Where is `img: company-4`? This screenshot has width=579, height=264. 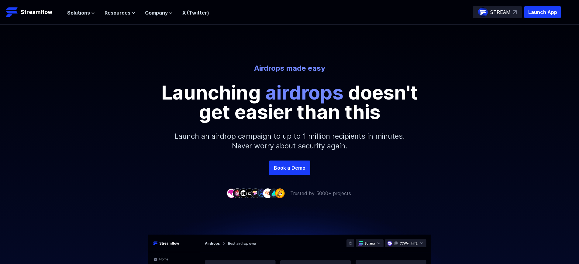
img: company-4 is located at coordinates (249, 193).